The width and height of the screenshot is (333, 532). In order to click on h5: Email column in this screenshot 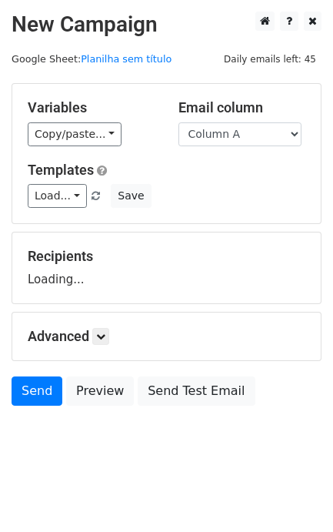, I will do `click(242, 108)`.